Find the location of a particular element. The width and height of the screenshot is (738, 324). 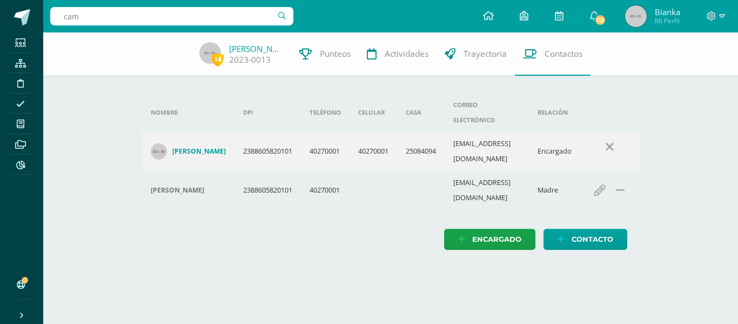

span: 112 is located at coordinates (600, 20).